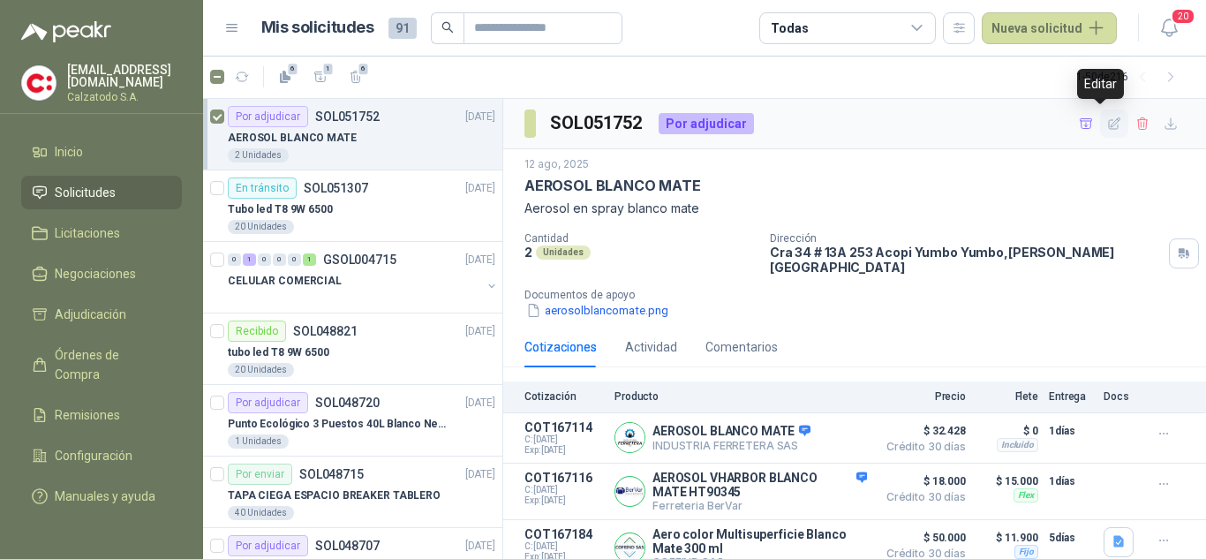  What do you see at coordinates (448, 27) in the screenshot?
I see `span: search` at bounding box center [448, 27].